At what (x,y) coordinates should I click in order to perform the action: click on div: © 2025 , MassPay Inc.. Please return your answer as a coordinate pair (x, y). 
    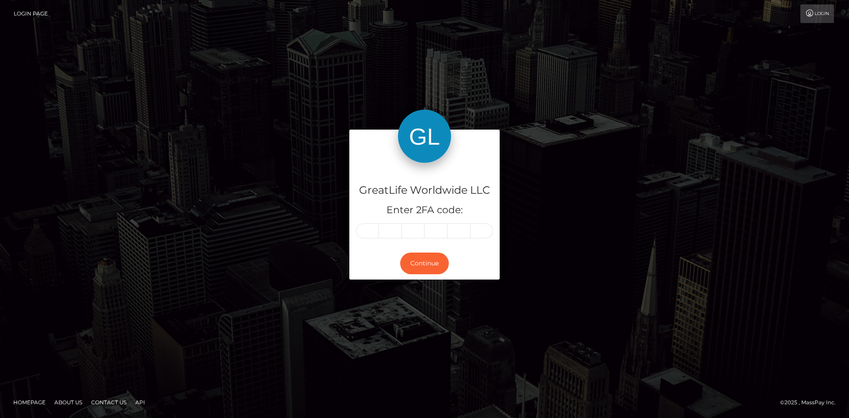
    Looking at the image, I should click on (811, 402).